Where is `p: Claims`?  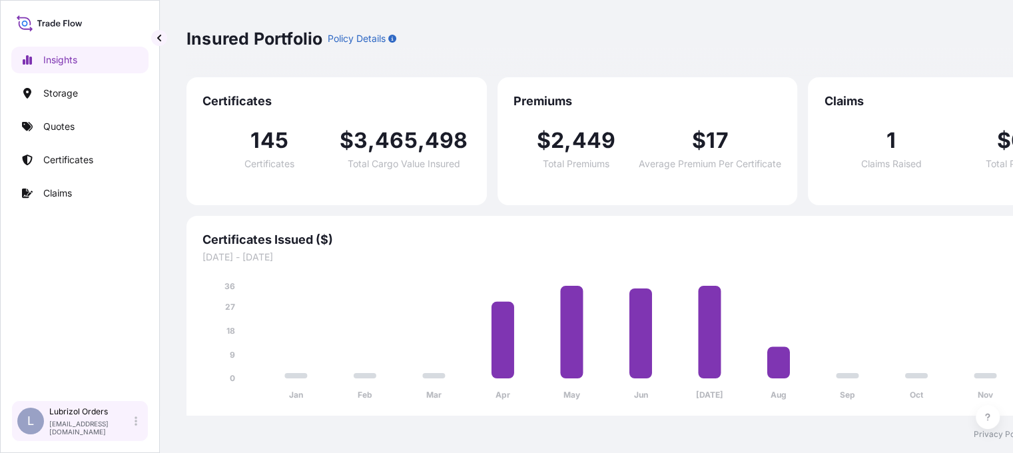
p: Claims is located at coordinates (57, 193).